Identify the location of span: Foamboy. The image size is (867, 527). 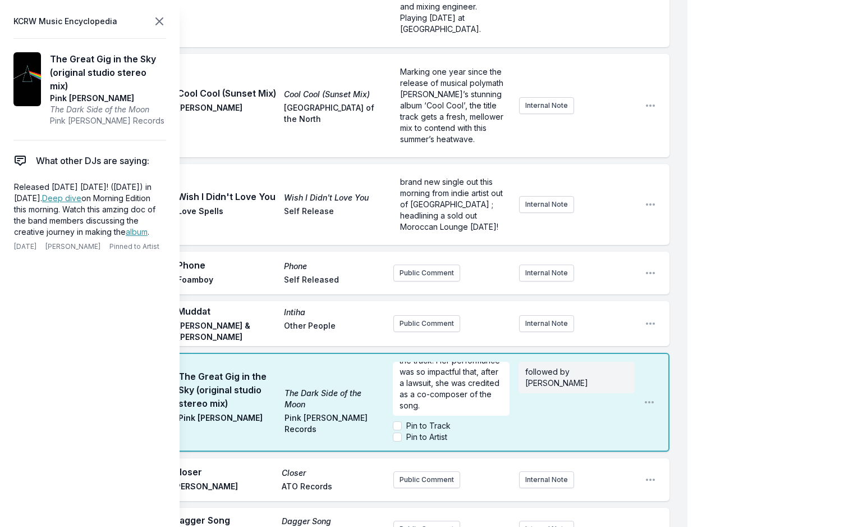
(227, 281).